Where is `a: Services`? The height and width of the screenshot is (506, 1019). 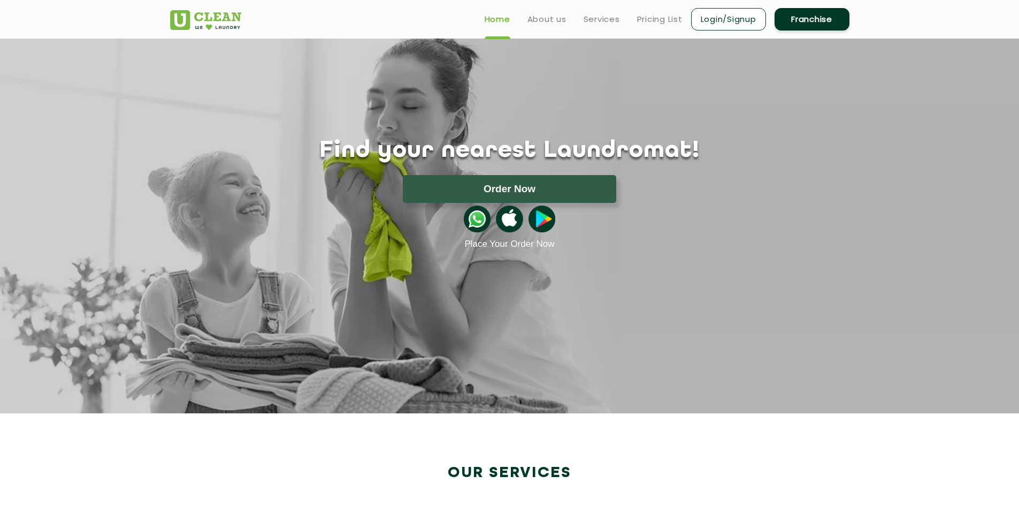
a: Services is located at coordinates (602, 19).